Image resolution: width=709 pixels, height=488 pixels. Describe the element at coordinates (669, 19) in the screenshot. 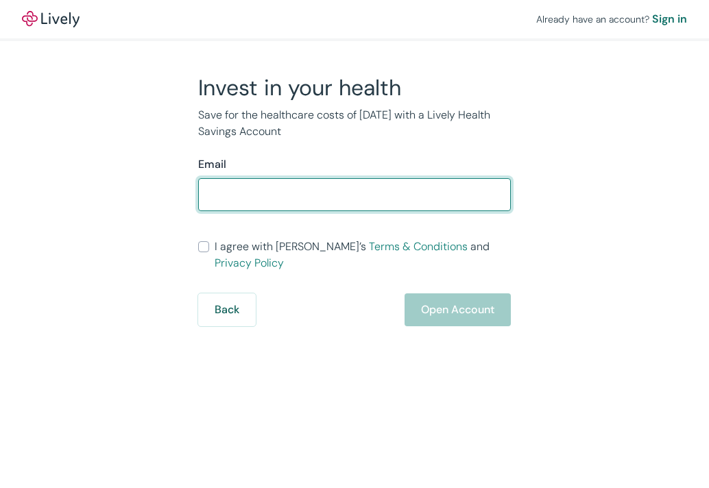

I see `a: Sign in` at that location.